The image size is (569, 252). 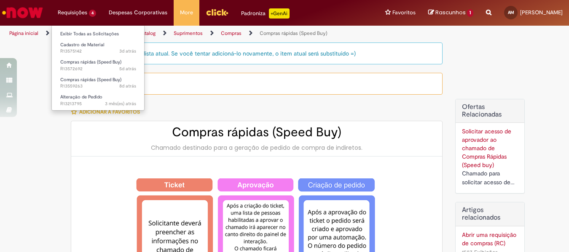 What do you see at coordinates (486, 148) in the screenshot?
I see `a: Solicitar acesso de aprovador ao chamado de Compras Rápidas (Speed buy)` at bounding box center [486, 148].